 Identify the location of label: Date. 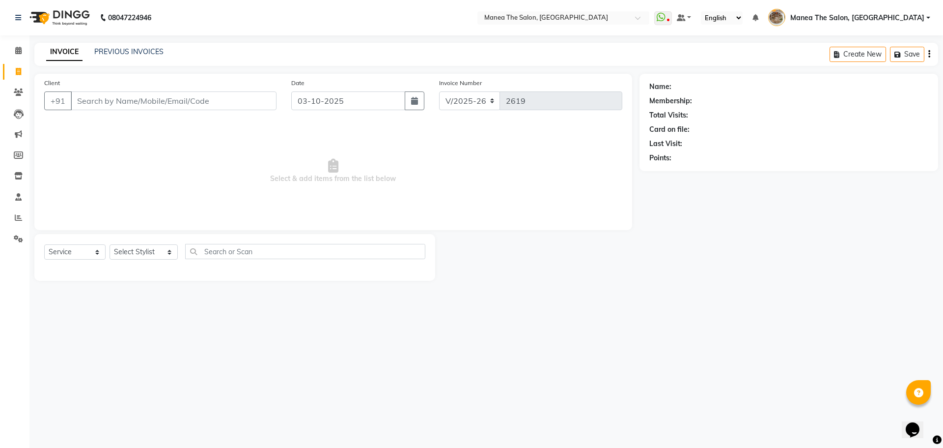
(298, 83).